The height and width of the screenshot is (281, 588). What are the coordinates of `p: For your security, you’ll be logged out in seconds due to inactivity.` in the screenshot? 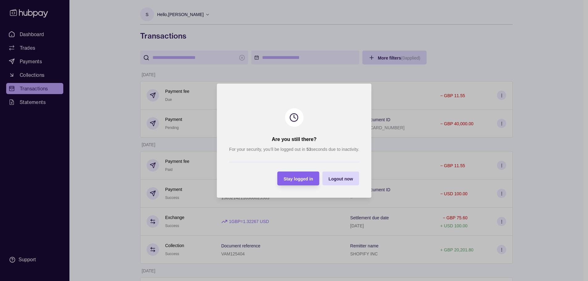 It's located at (294, 149).